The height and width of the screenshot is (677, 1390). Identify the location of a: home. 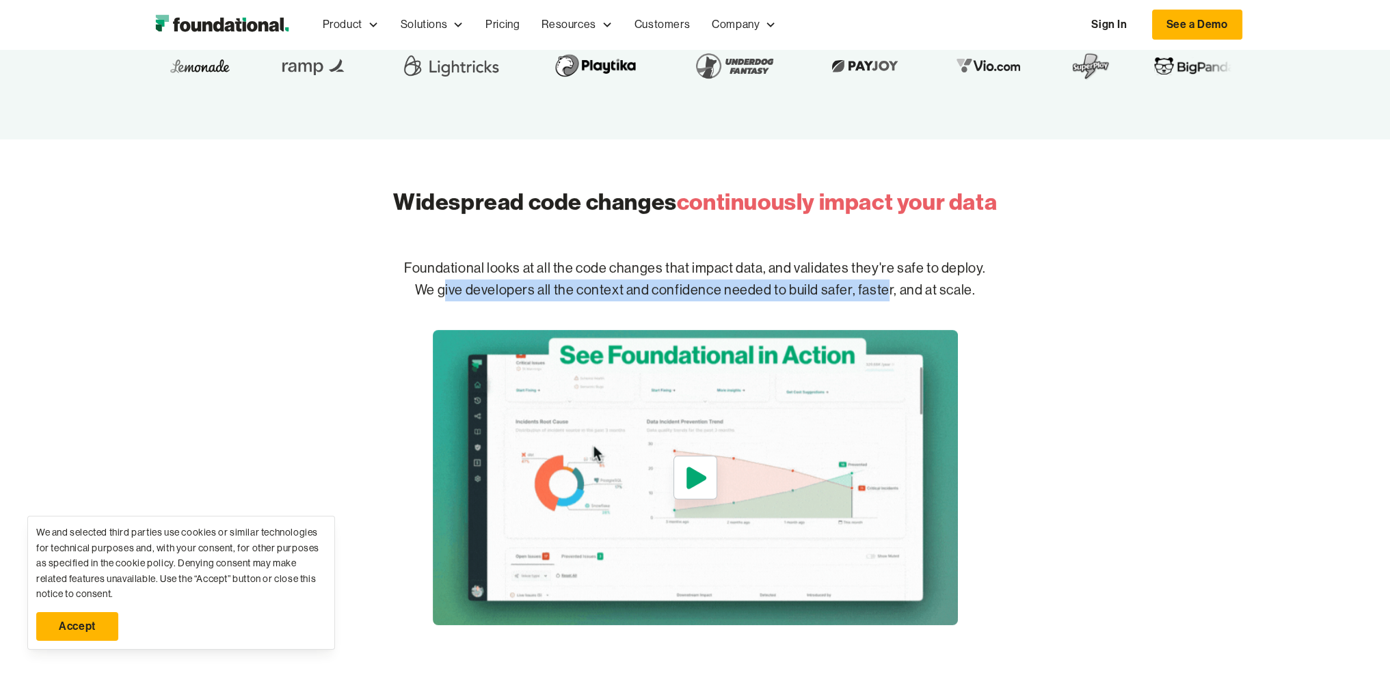
(221, 25).